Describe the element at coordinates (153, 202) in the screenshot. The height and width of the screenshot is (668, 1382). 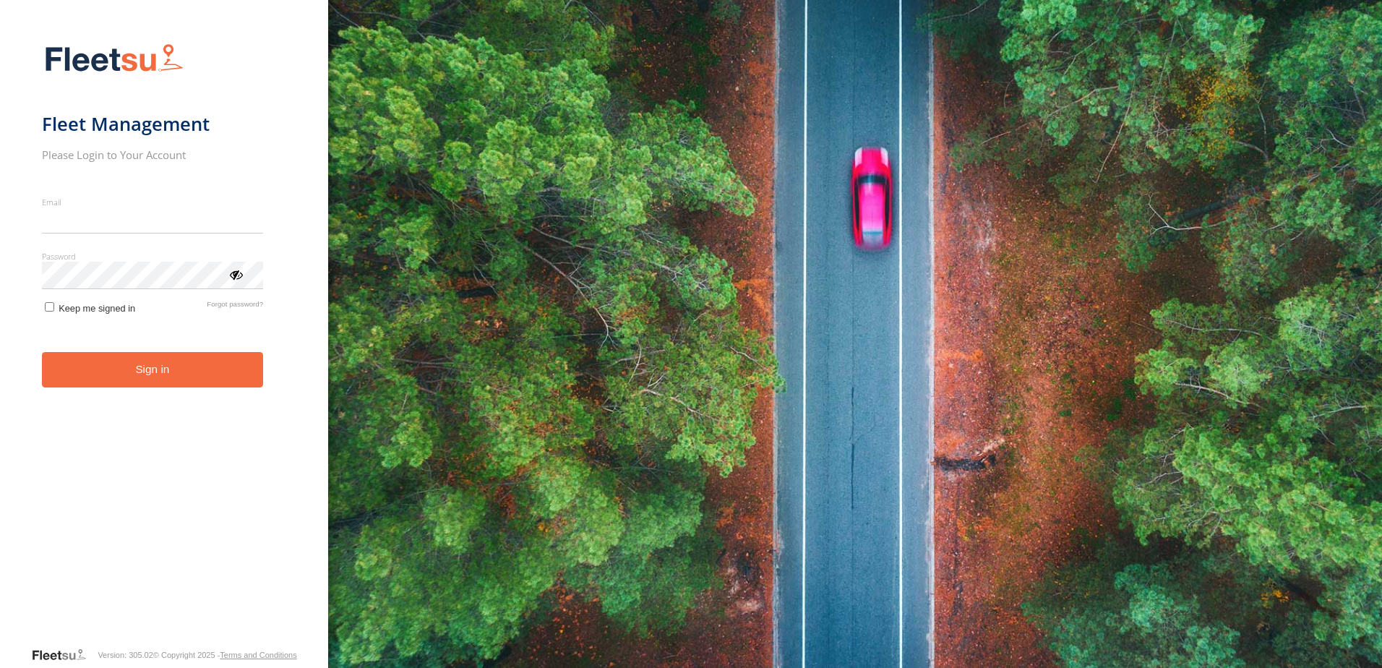
I see `label: Email` at that location.